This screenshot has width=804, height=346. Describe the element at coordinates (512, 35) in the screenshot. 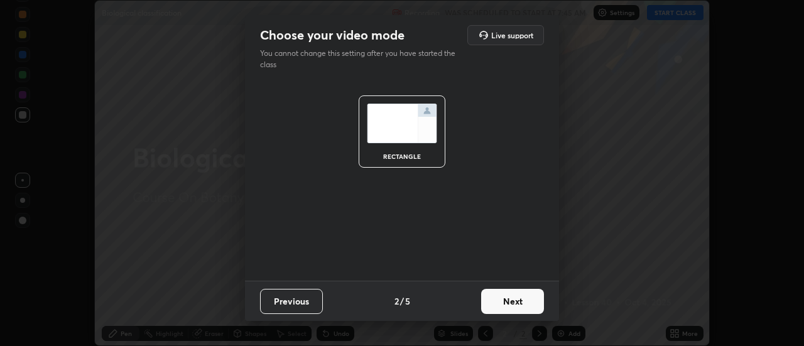

I see `h5: Live support` at that location.